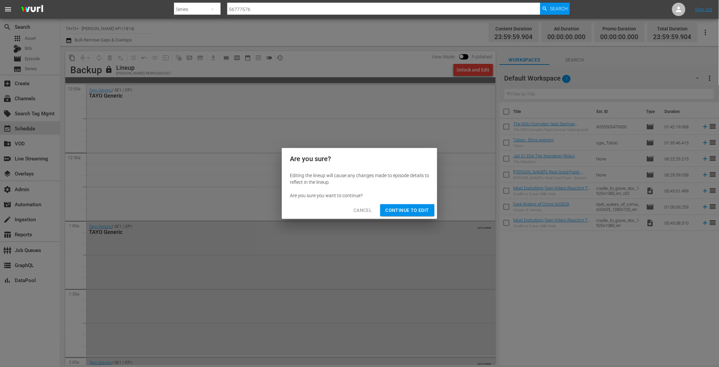  What do you see at coordinates (359, 196) in the screenshot?
I see `div: Are you sure you want to continue?` at bounding box center [359, 196].